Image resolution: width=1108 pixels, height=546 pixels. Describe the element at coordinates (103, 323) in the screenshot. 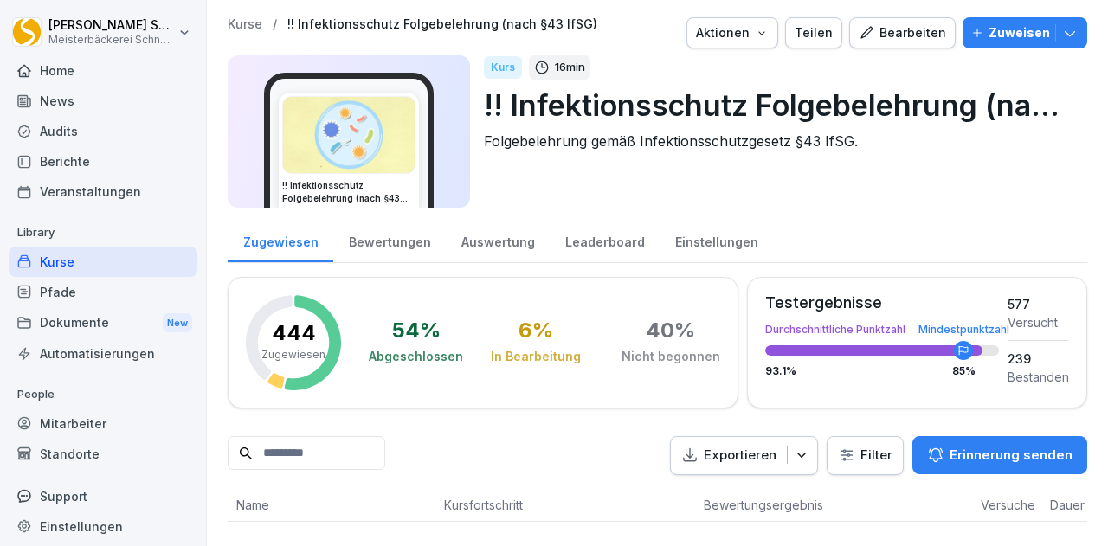

I see `a: DokumenteNew` at that location.